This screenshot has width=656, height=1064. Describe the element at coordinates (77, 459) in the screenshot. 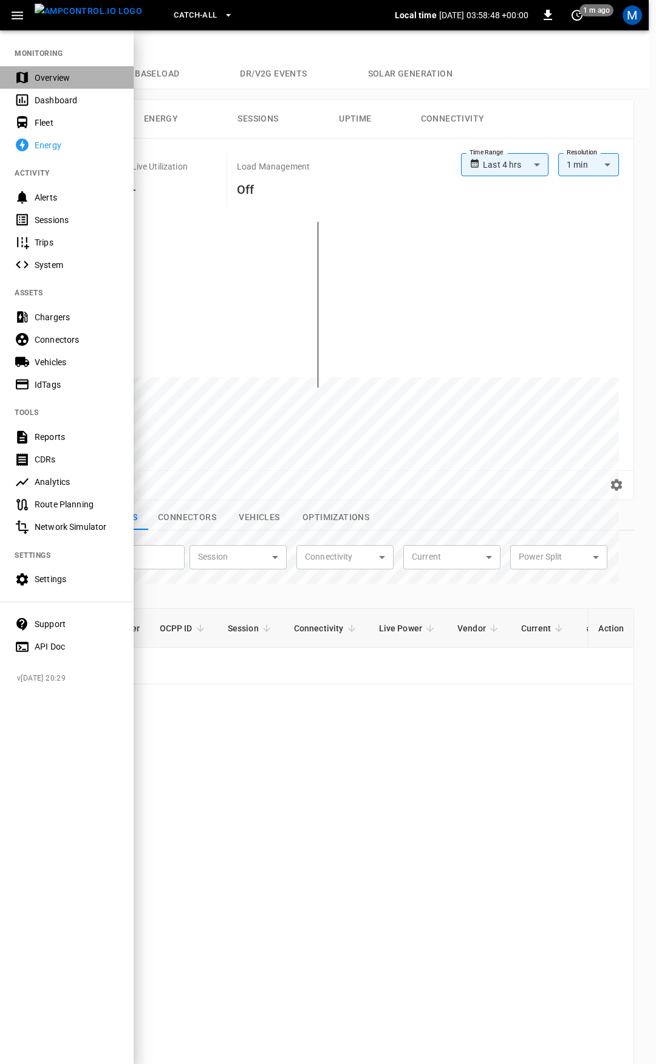

I see `div: CDRs` at that location.